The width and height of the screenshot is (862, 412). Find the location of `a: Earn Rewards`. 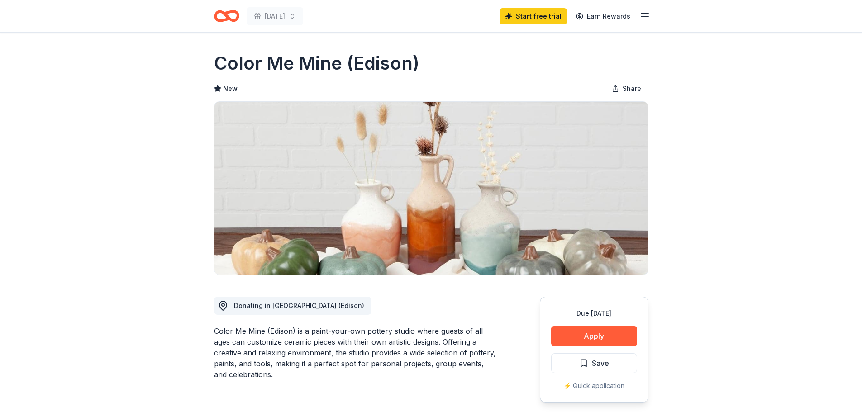

a: Earn Rewards is located at coordinates (603, 16).